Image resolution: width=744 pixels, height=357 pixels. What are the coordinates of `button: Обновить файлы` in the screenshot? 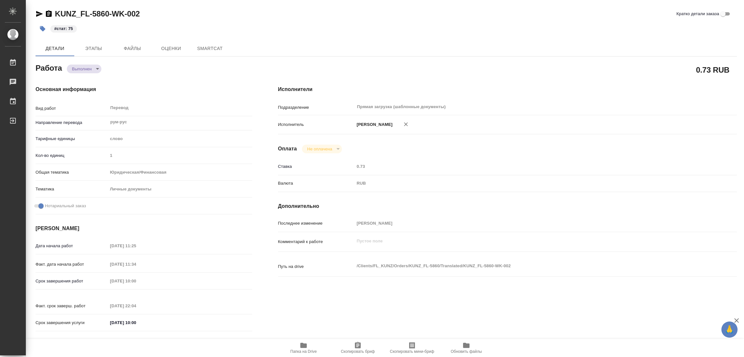 It's located at (467, 348).